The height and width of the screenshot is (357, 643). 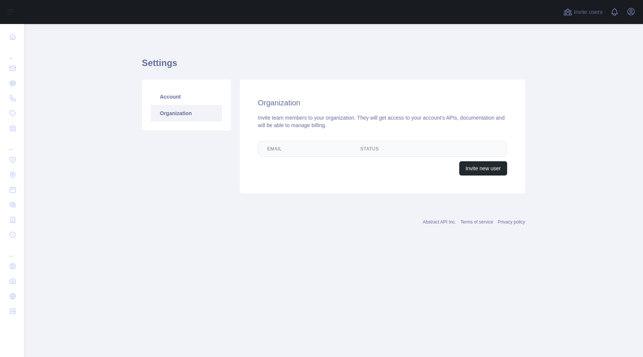 What do you see at coordinates (383, 103) in the screenshot?
I see `h2: Organization` at bounding box center [383, 103].